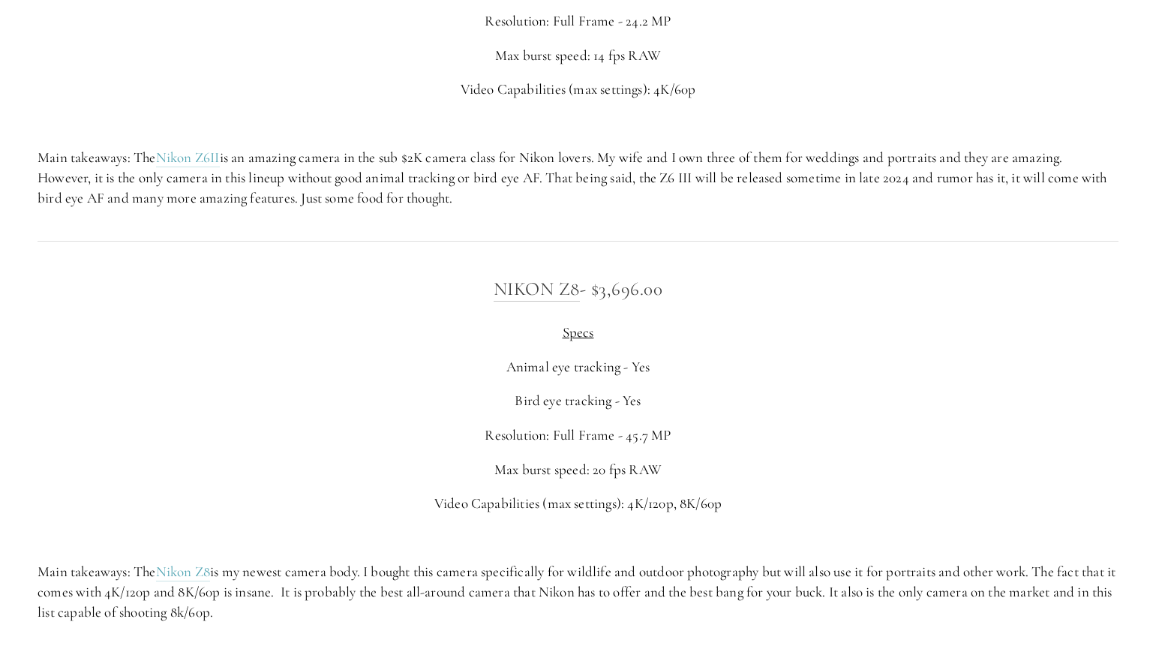 The height and width of the screenshot is (652, 1156). I want to click on p: Max burst speed: 14 fps RAW, so click(577, 55).